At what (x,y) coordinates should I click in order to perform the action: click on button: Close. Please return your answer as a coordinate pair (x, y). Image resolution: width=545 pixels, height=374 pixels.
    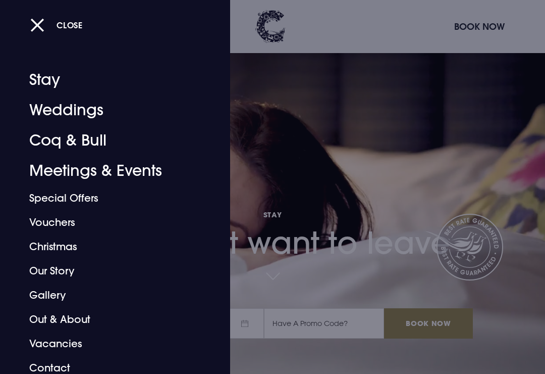
    Looking at the image, I should click on (57, 25).